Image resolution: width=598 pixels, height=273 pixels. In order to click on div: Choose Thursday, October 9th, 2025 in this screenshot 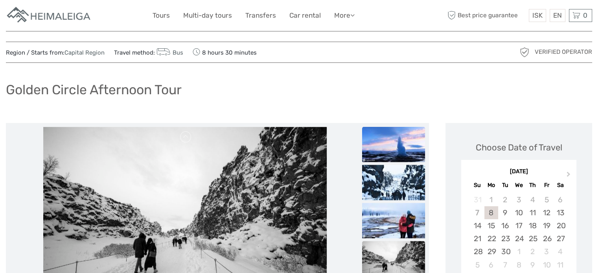, I will do `click(533, 265)`.